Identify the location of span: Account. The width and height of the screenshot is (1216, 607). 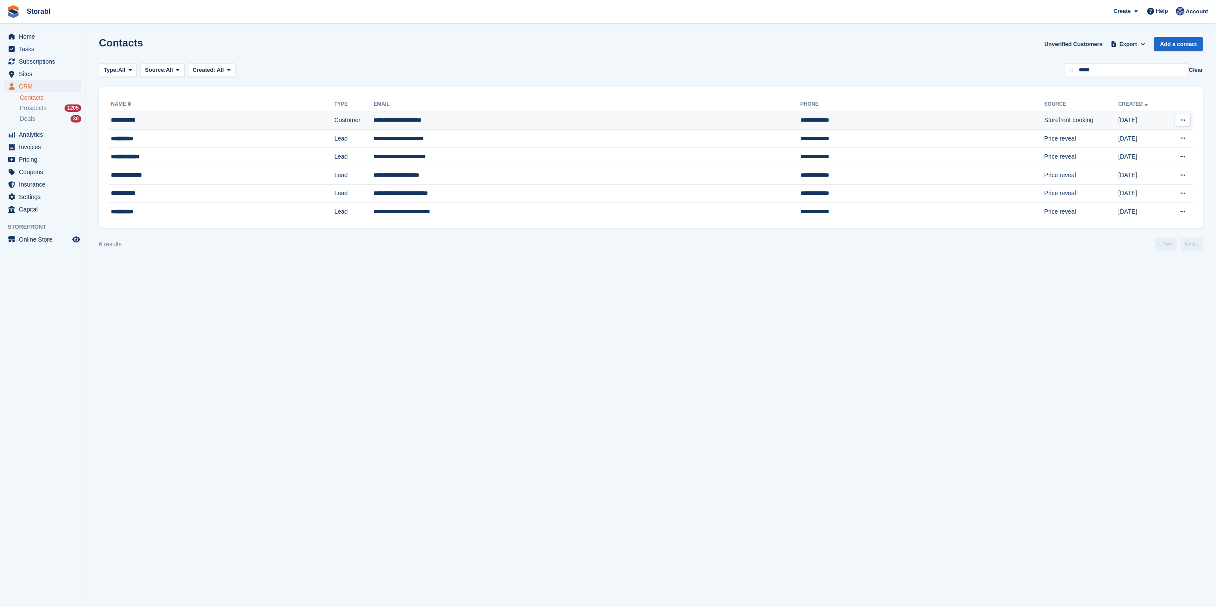
(1197, 12).